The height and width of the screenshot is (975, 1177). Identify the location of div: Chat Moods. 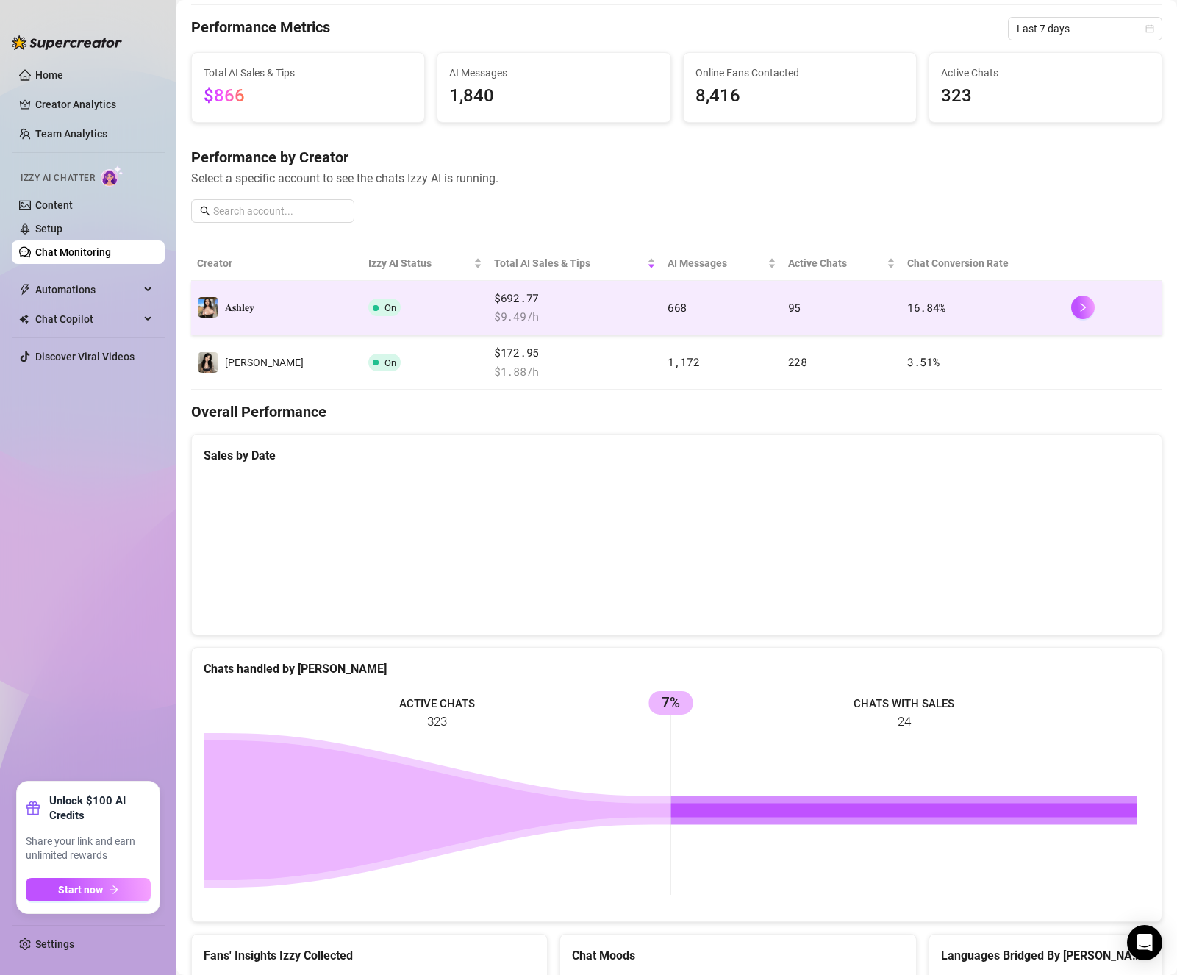
(737, 955).